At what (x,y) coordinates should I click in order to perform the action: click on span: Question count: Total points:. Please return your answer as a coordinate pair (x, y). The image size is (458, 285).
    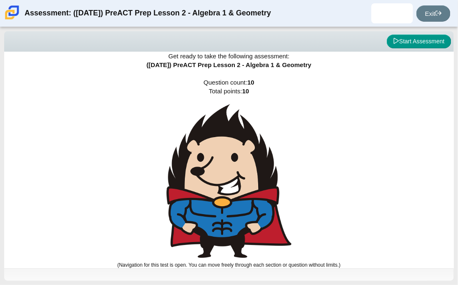
    Looking at the image, I should click on (229, 173).